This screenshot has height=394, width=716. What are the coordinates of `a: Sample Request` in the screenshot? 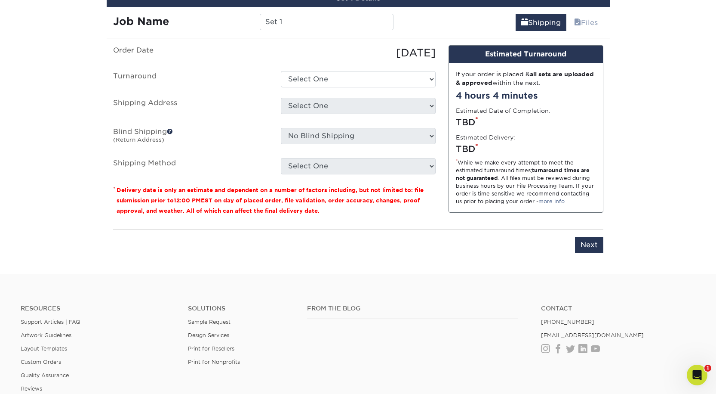 It's located at (209, 321).